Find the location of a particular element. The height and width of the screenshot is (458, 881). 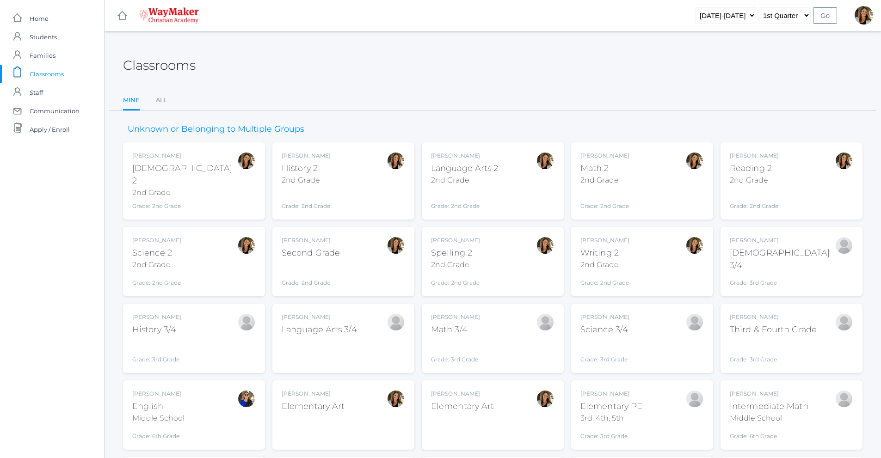

div: English is located at coordinates (158, 406).